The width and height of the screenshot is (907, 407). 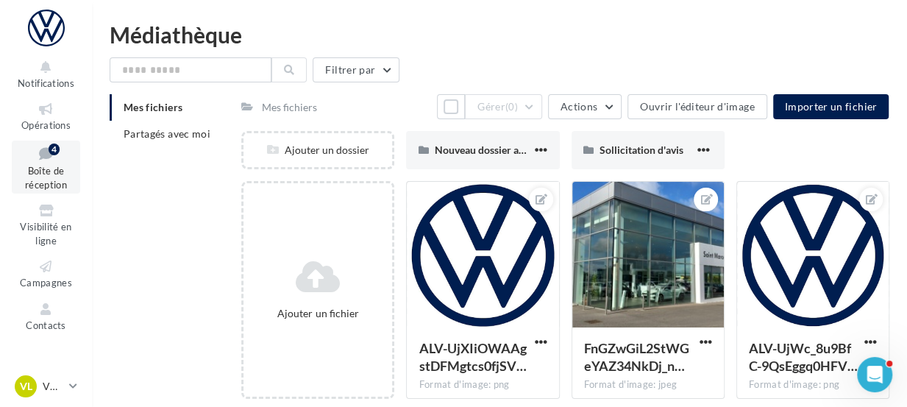 What do you see at coordinates (472, 357) in the screenshot?
I see `span: ALV-UjXIiOWAAgstDFMgtcs0fjSVNXp-h6Bca5mAqI7zm4Vv9F62r8Jd` at bounding box center [472, 357].